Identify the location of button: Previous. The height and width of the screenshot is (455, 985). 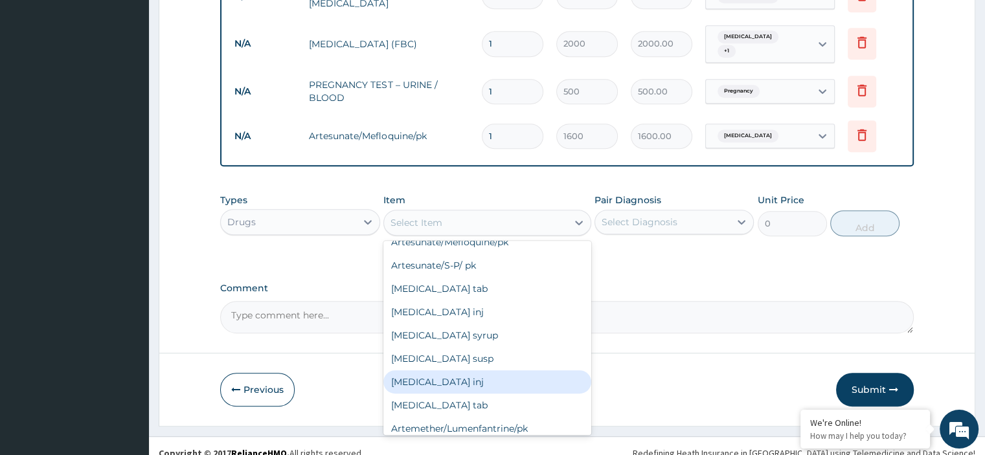
(257, 390).